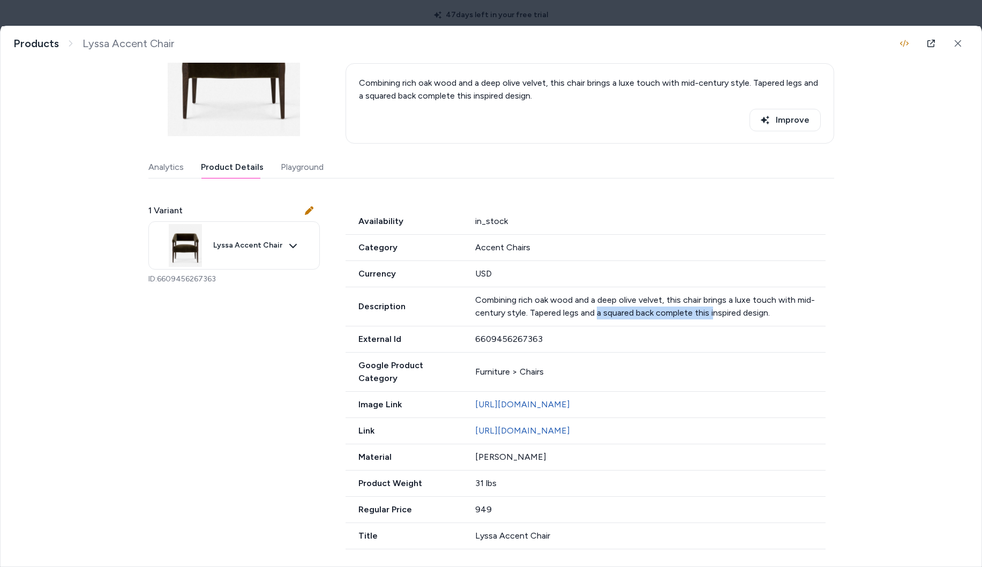  I want to click on span: Regular Price, so click(404, 510).